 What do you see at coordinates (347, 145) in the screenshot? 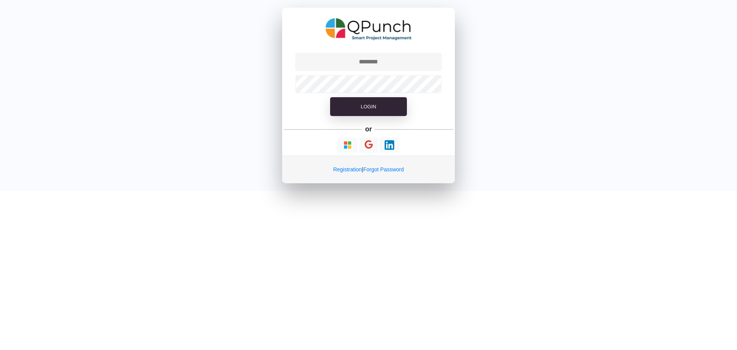
I see `button: Continue With Microsoft Azure` at bounding box center [347, 145].